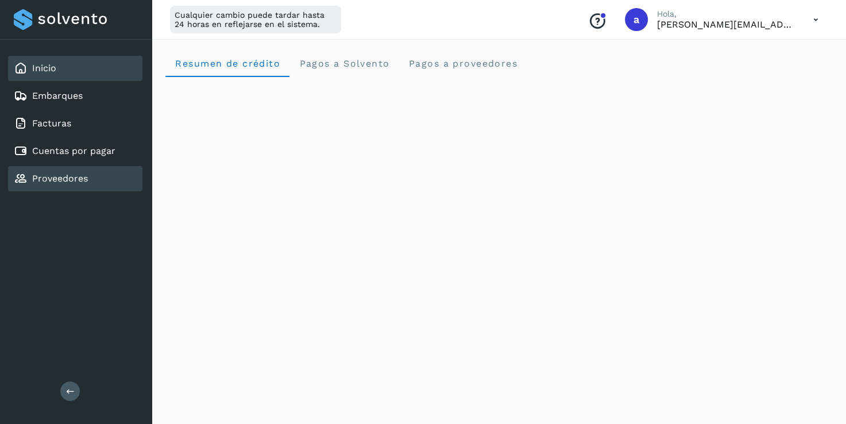 The height and width of the screenshot is (424, 846). Describe the element at coordinates (57, 95) in the screenshot. I see `a: Embarques` at that location.